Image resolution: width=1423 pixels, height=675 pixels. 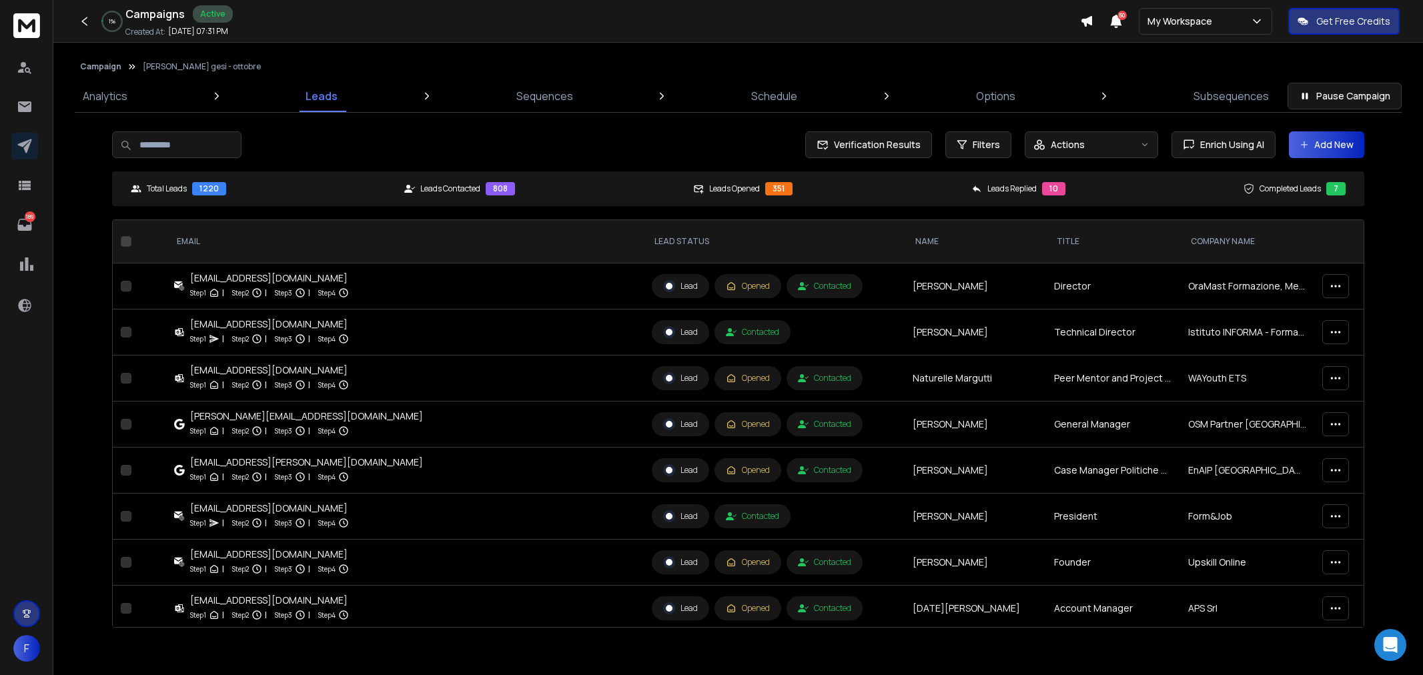 What do you see at coordinates (869, 145) in the screenshot?
I see `button: Verification Results` at bounding box center [869, 145].